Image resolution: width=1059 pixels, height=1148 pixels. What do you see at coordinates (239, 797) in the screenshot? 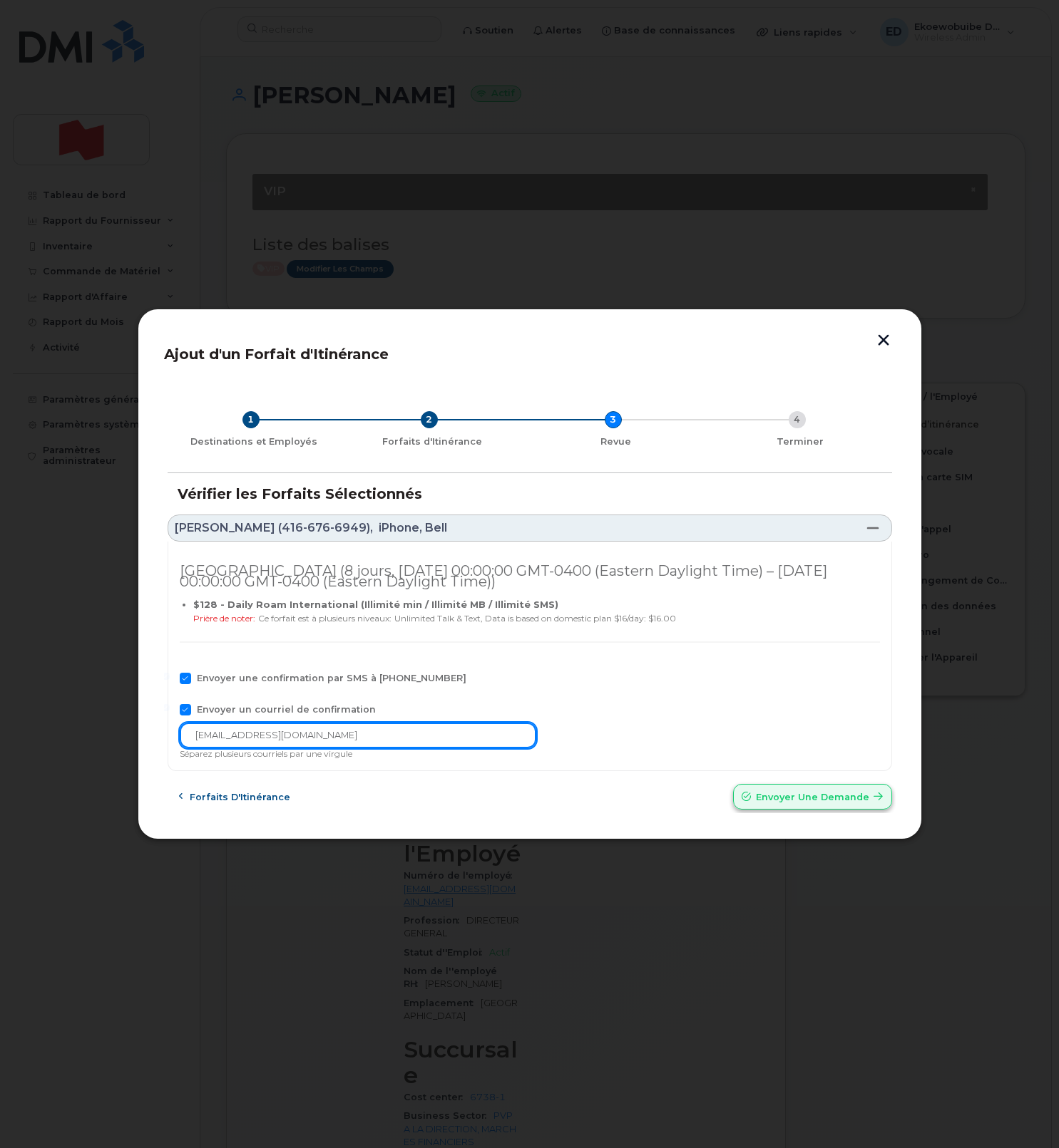
I see `span: Forfaits d'Itinérance` at bounding box center [239, 797].